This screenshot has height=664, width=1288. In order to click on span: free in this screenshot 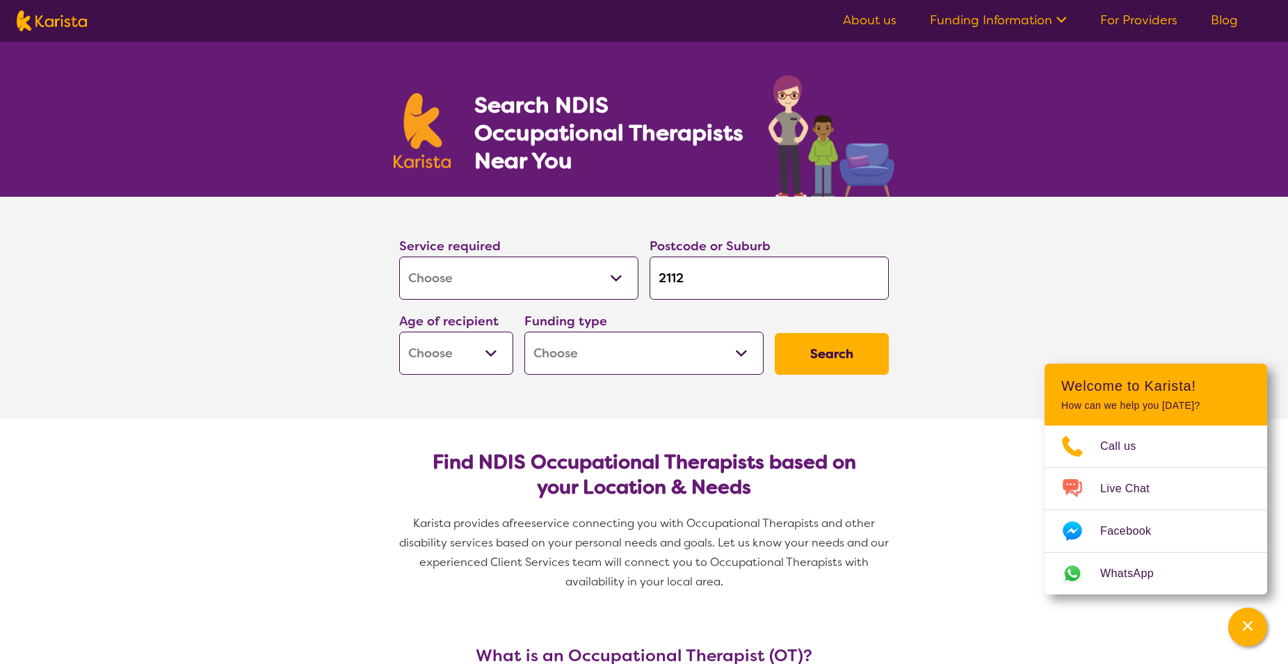, I will do `click(520, 523)`.